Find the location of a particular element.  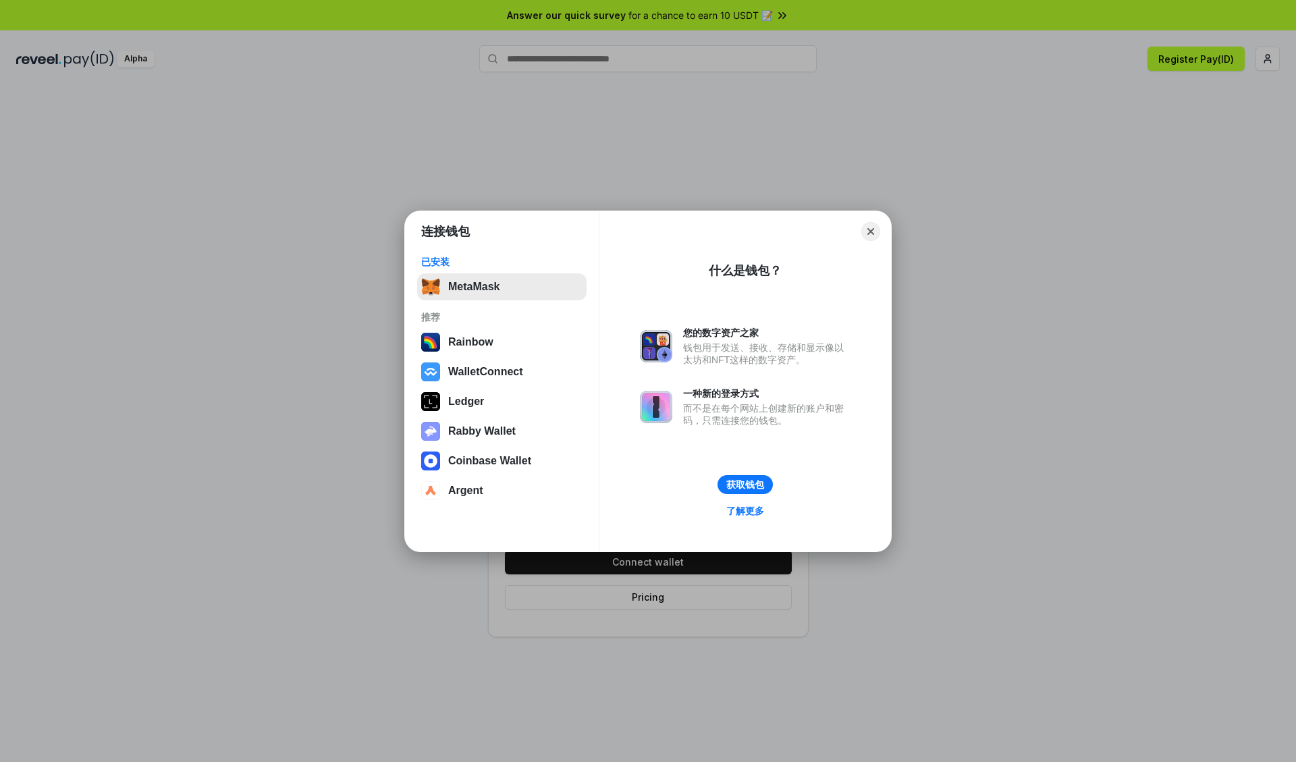

div: Rainbow is located at coordinates (471, 342).